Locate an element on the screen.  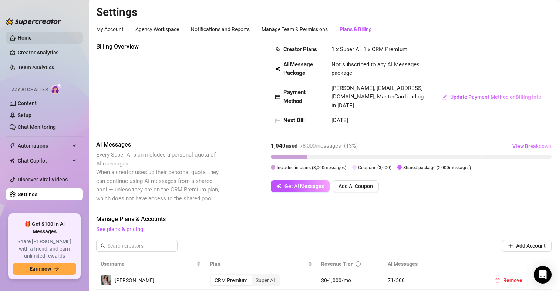
th: AI Messages is located at coordinates (434, 264).